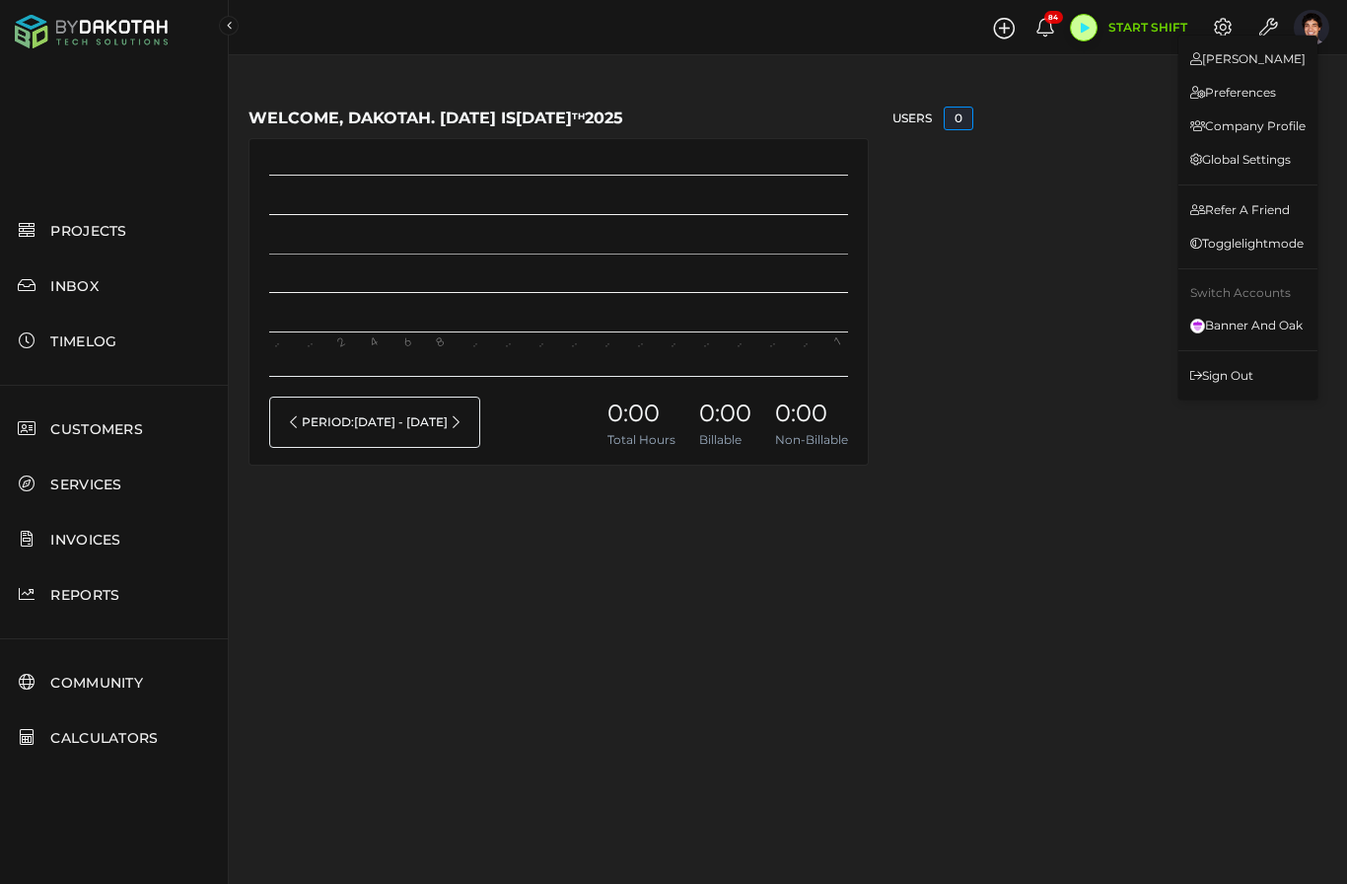 This screenshot has height=884, width=1347. Describe the element at coordinates (86, 484) in the screenshot. I see `span: SERVICES` at that location.